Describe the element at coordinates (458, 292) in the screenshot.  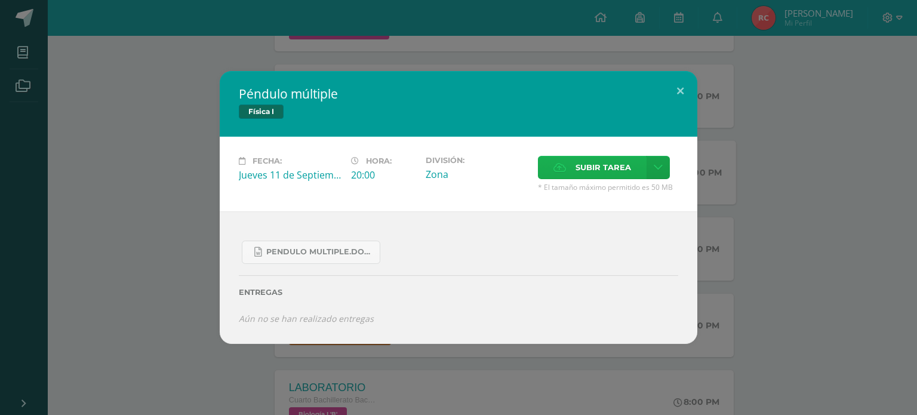
I see `label: Entregas` at that location.